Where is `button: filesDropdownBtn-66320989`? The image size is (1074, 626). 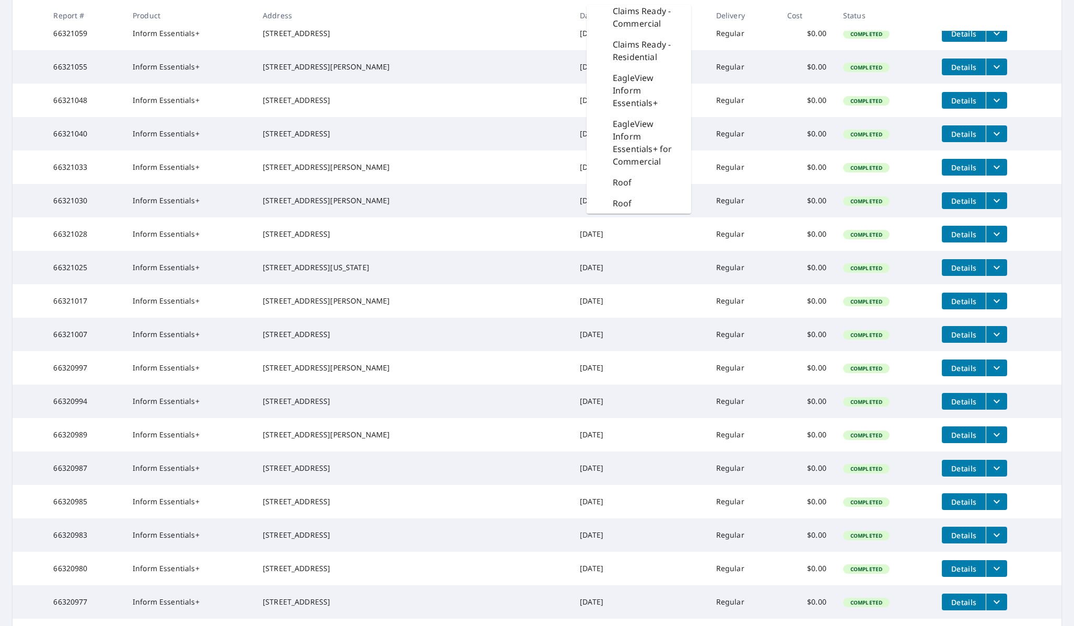
button: filesDropdownBtn-66320989 is located at coordinates (997, 435).